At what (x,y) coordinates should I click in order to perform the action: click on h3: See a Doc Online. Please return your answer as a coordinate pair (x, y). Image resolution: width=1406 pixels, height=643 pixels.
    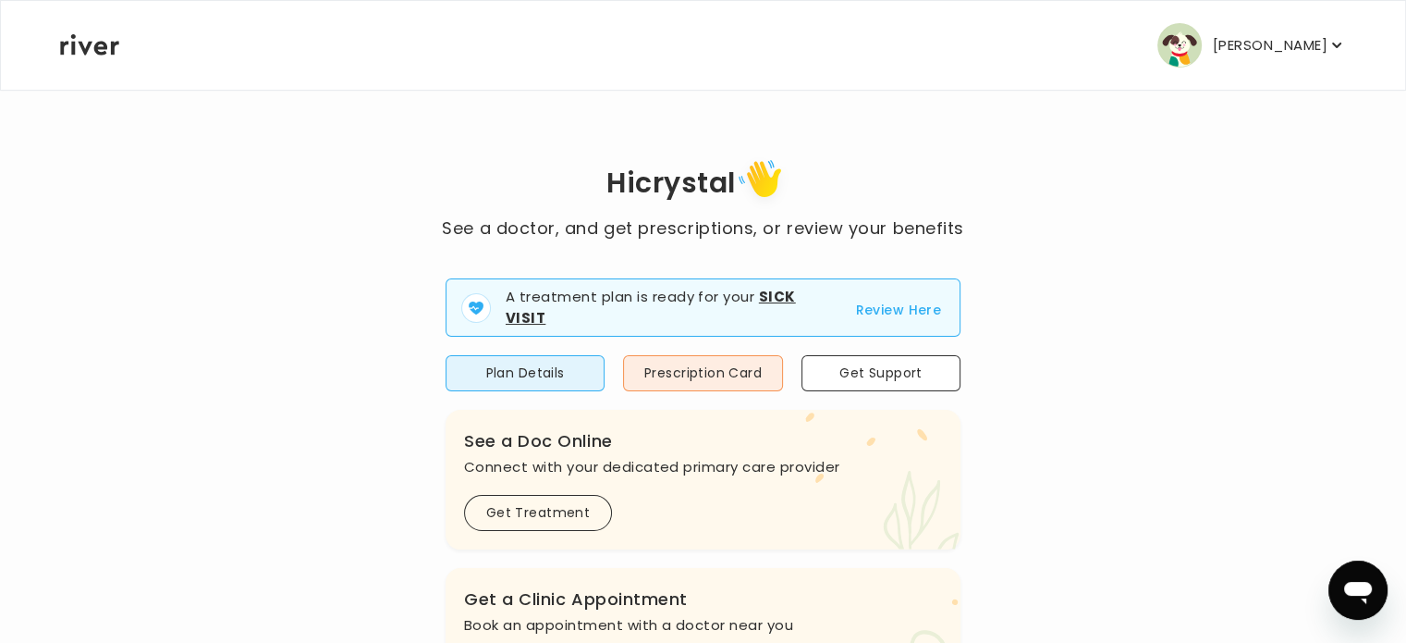
    Looking at the image, I should click on (703, 441).